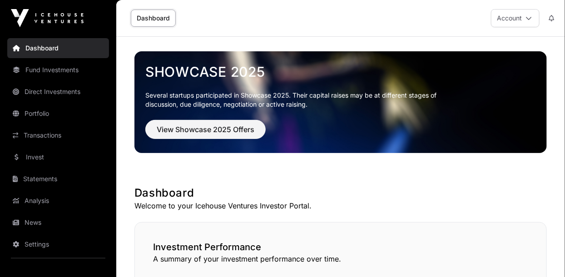 Image resolution: width=565 pixels, height=277 pixels. What do you see at coordinates (341, 247) in the screenshot?
I see `h2: Investment Performance` at bounding box center [341, 247].